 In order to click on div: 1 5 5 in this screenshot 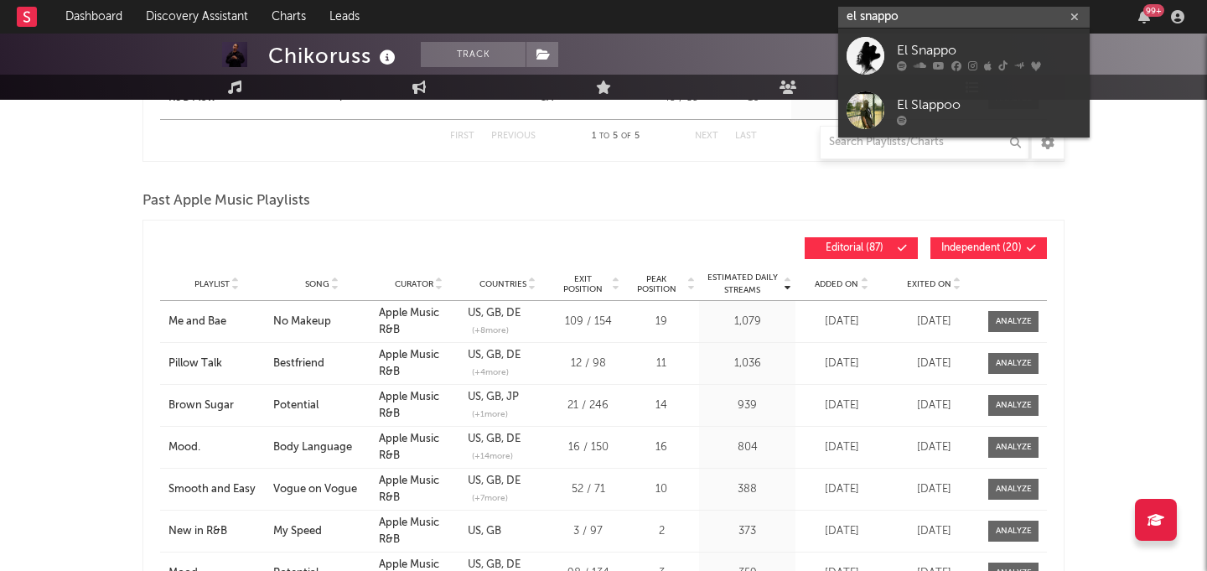, I will do `click(615, 137)`.